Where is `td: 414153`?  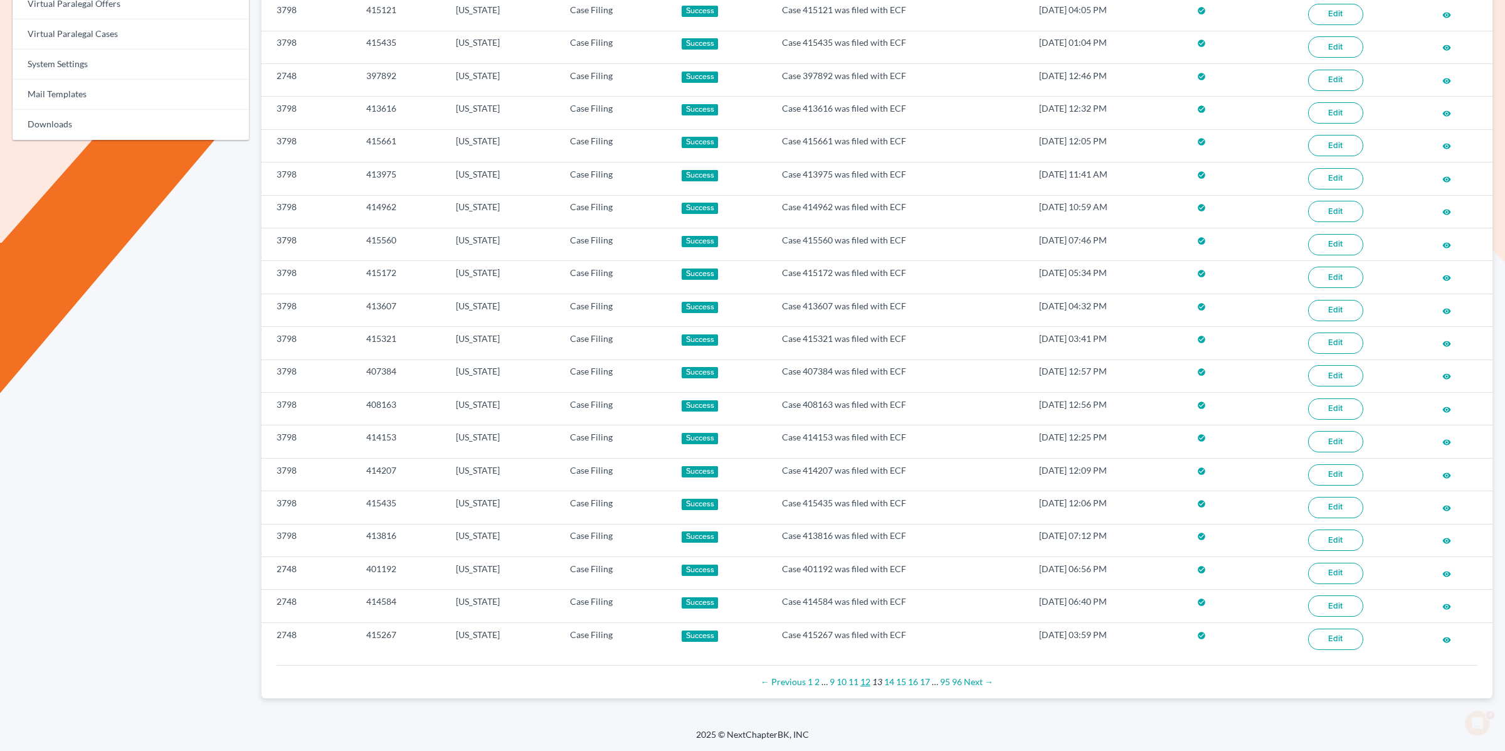 td: 414153 is located at coordinates (401, 442).